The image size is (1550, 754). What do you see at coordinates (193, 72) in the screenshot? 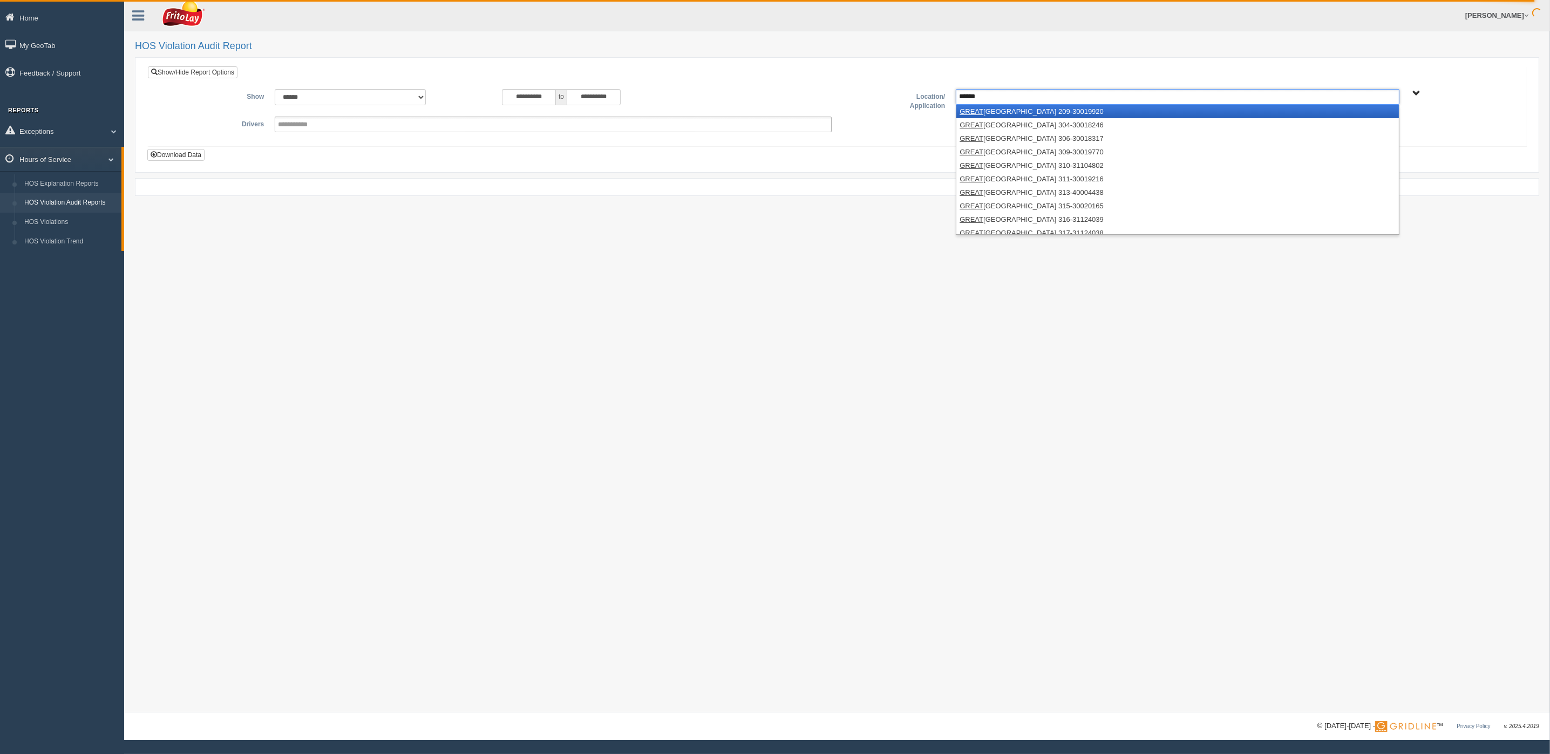
I see `a: Show/Hide Report Options` at bounding box center [193, 72].